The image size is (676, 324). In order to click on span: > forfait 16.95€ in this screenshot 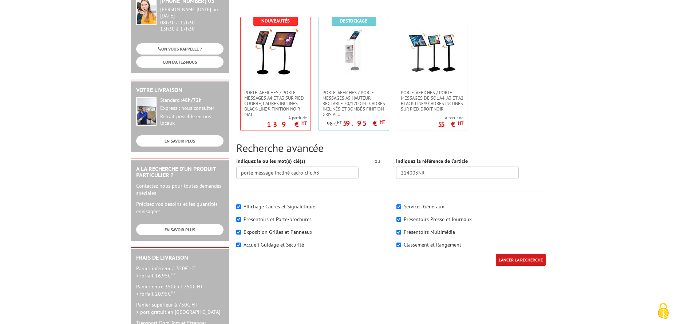, I will do `click(156, 276)`.